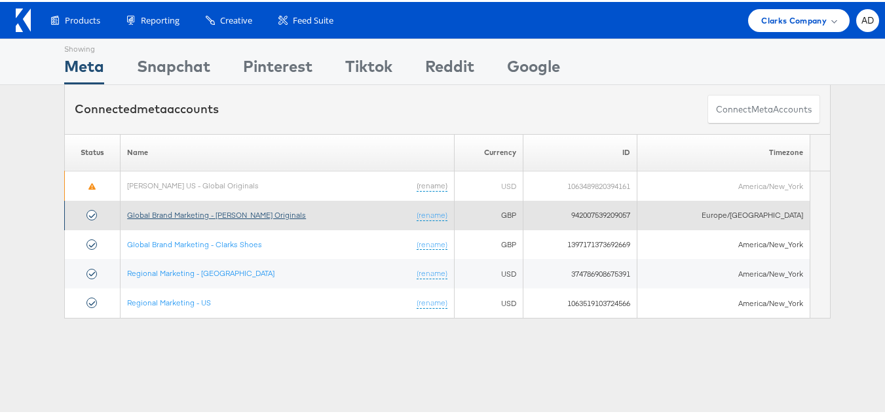 Image resolution: width=885 pixels, height=414 pixels. What do you see at coordinates (579, 151) in the screenshot?
I see `th: ID` at bounding box center [579, 151].